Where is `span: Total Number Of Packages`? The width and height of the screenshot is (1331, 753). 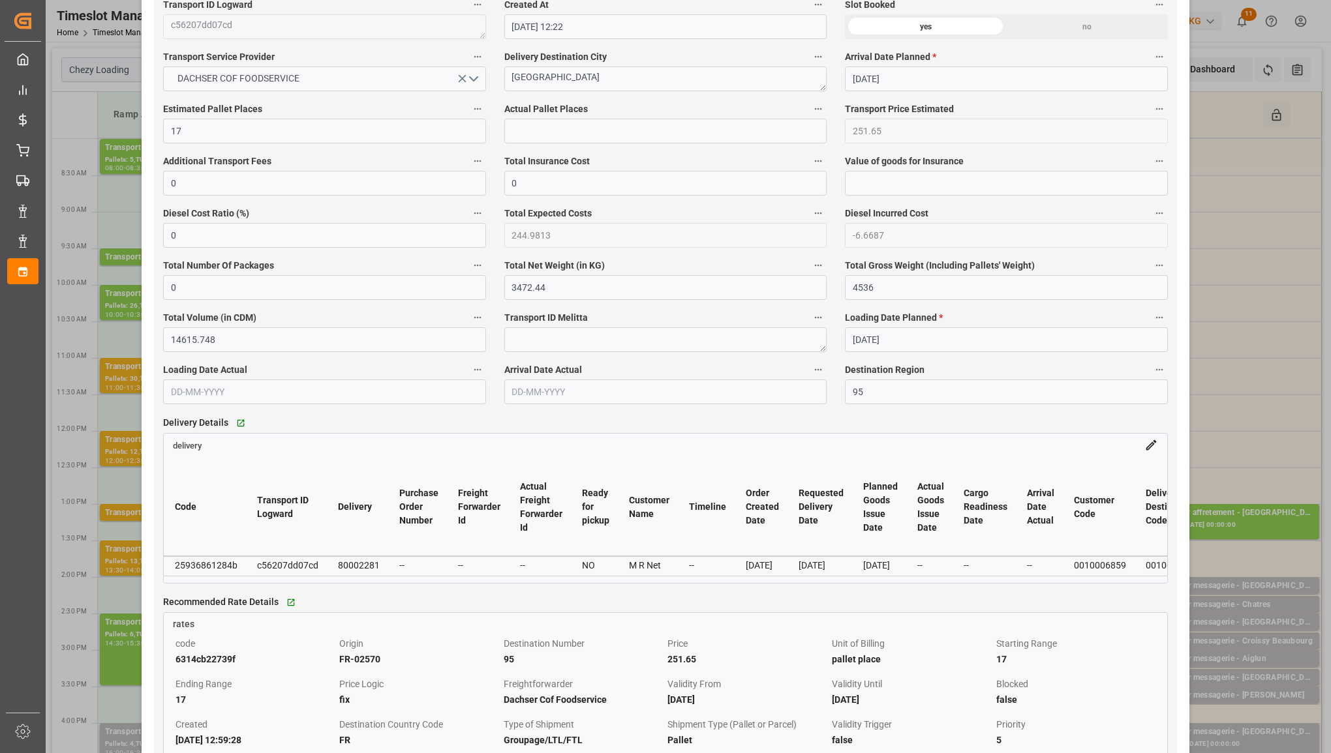
span: Total Number Of Packages is located at coordinates (219, 266).